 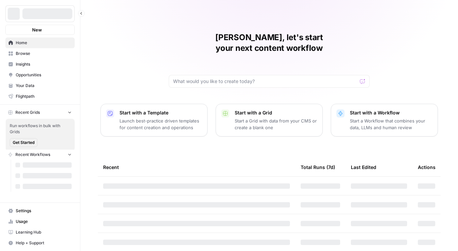 What do you see at coordinates (154, 120) in the screenshot?
I see `button: Start with a TemplateLaunch best-practice driven templates for content creation and operations` at bounding box center [154, 120].